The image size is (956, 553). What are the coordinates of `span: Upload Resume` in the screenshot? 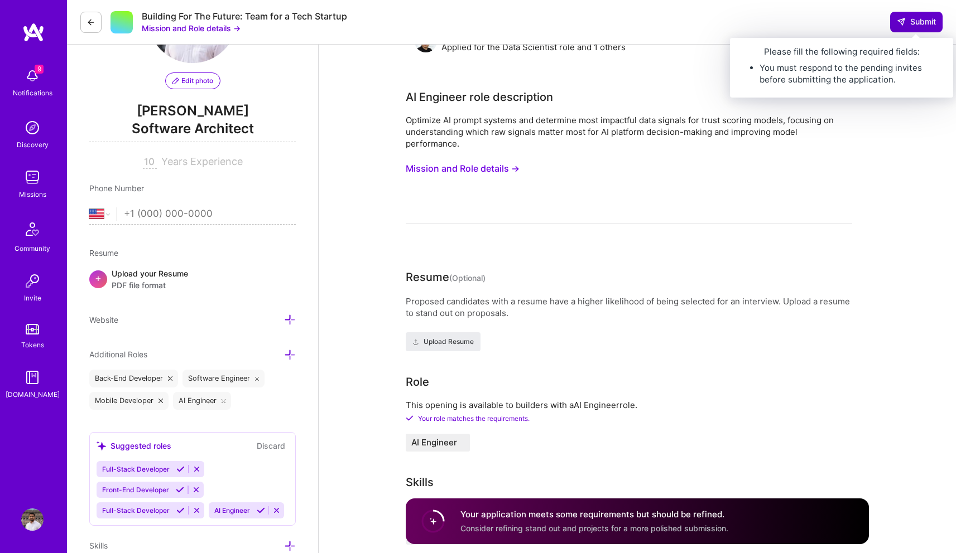 It's located at (443, 342).